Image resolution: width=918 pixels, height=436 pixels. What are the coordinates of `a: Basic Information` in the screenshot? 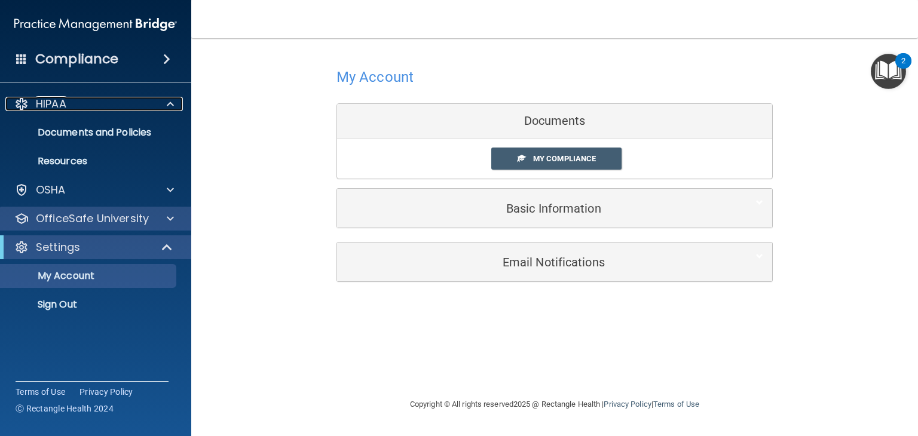 It's located at (554, 208).